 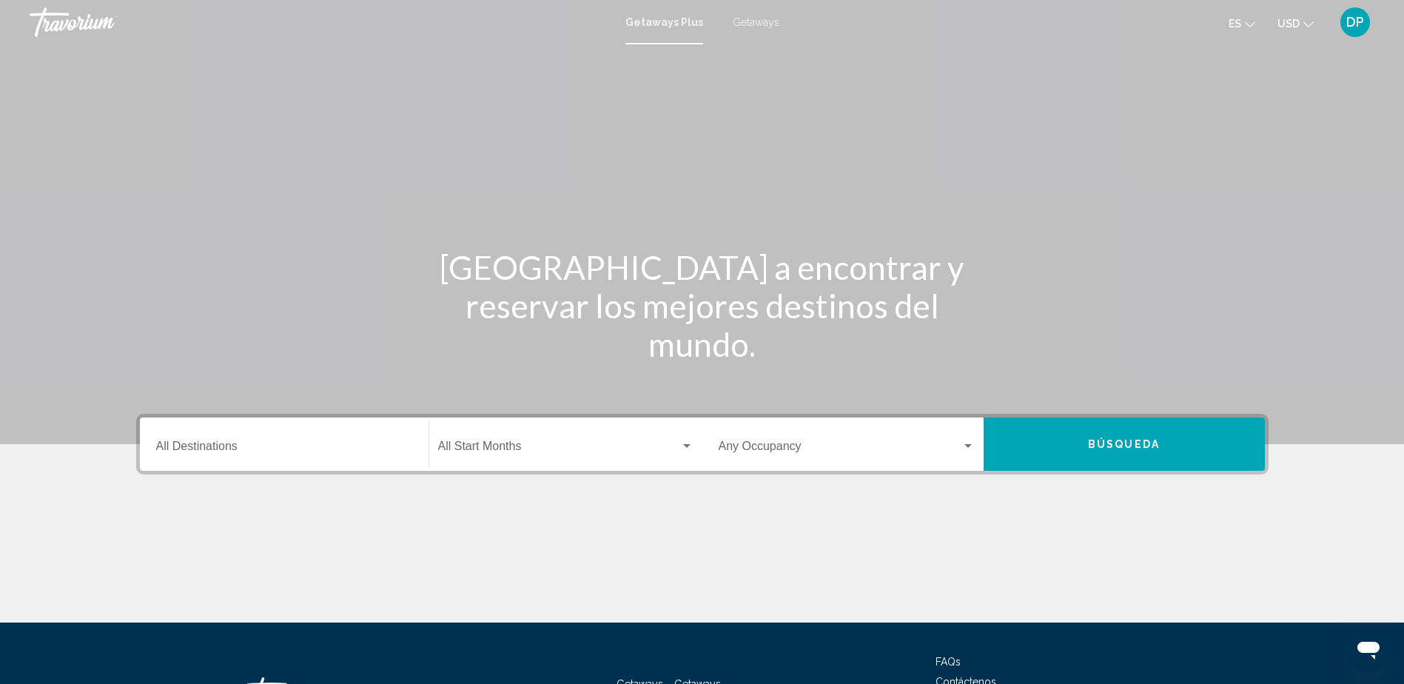 What do you see at coordinates (1235, 24) in the screenshot?
I see `span: es` at bounding box center [1235, 24].